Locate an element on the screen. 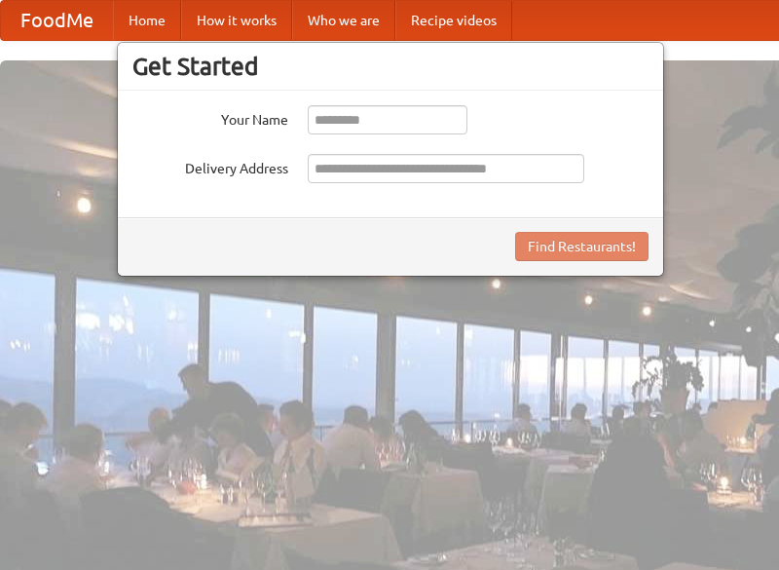 This screenshot has width=779, height=570. h3: Get Started is located at coordinates (390, 66).